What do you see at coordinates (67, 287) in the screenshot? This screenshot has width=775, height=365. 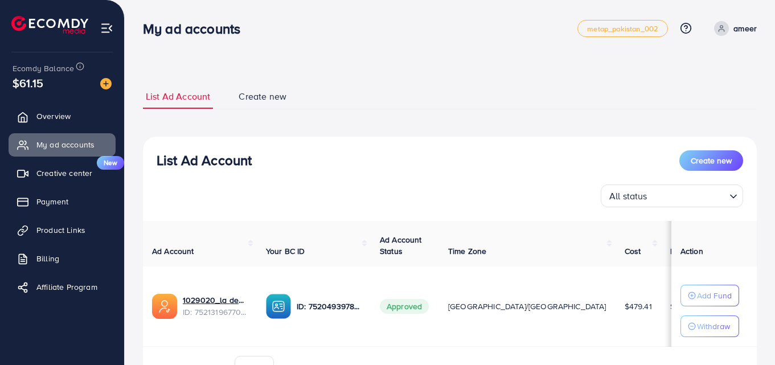 I see `span: Affiliate Program` at bounding box center [67, 287].